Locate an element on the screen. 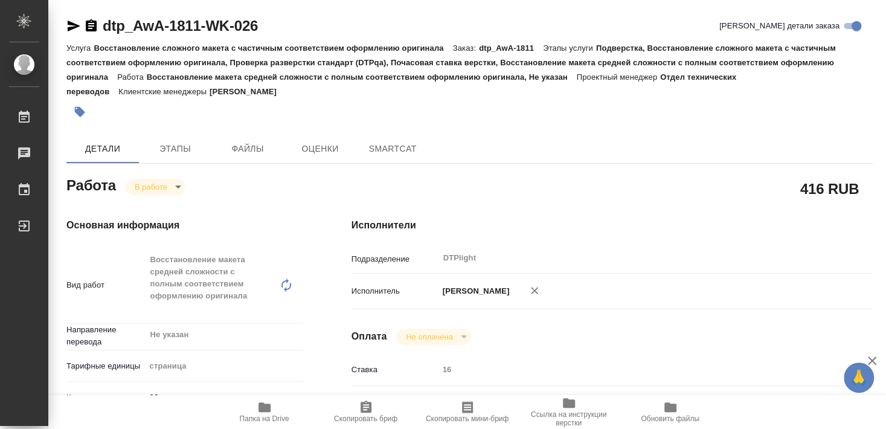 This screenshot has height=429, width=886. span: Обновить файлы is located at coordinates (670, 418).